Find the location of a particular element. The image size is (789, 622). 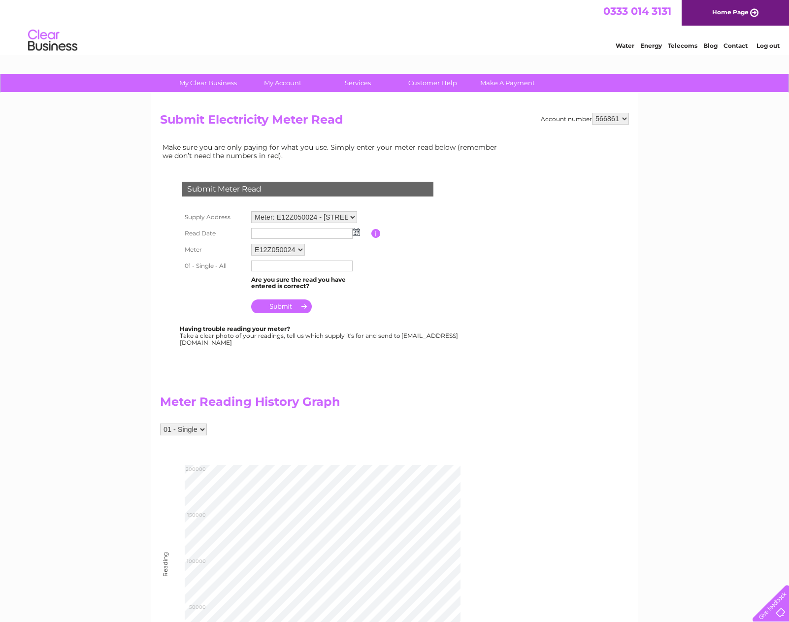

input: Submit is located at coordinates (281, 306).